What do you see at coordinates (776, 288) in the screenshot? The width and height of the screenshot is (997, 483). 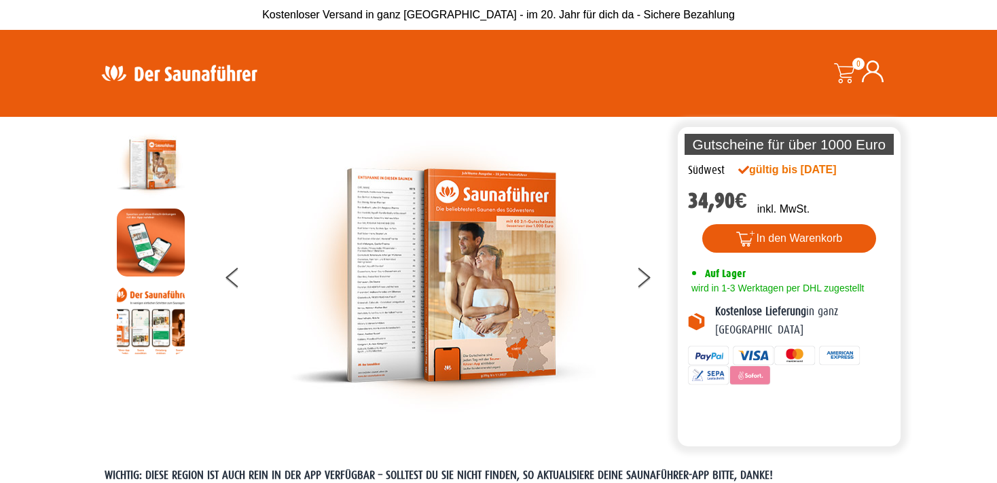 I see `span: wird in 1-3 Werktagen per DHL zugestellt` at bounding box center [776, 288].